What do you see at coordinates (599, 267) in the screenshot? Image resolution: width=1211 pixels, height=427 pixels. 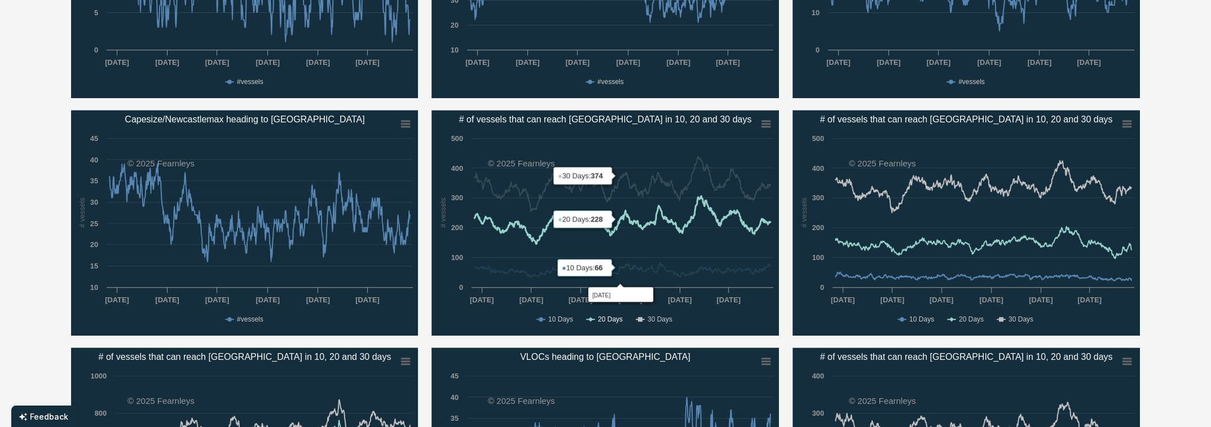 I see `tspan: 66` at bounding box center [599, 267].